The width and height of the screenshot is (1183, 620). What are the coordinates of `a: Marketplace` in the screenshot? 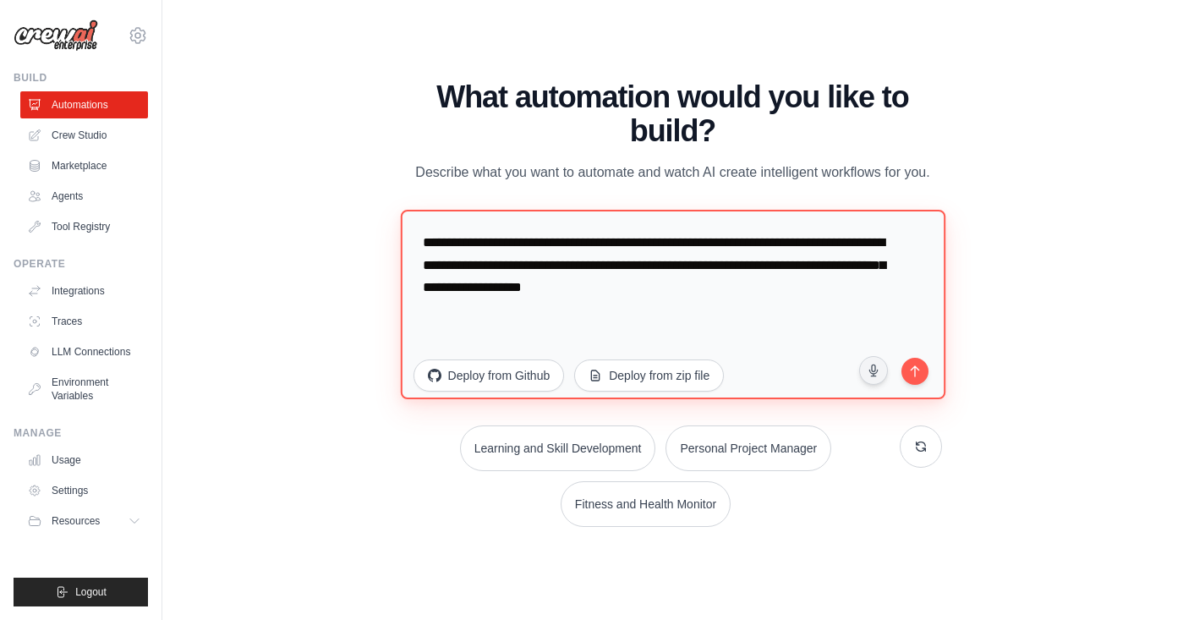 It's located at (84, 166).